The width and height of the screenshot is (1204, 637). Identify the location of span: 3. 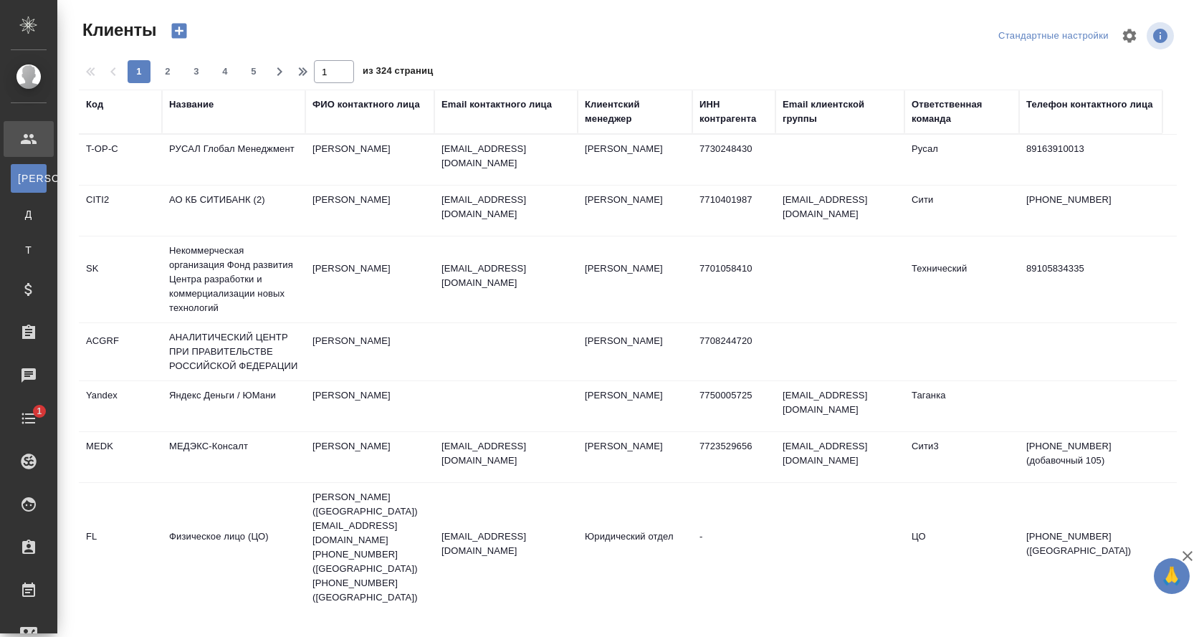
(196, 72).